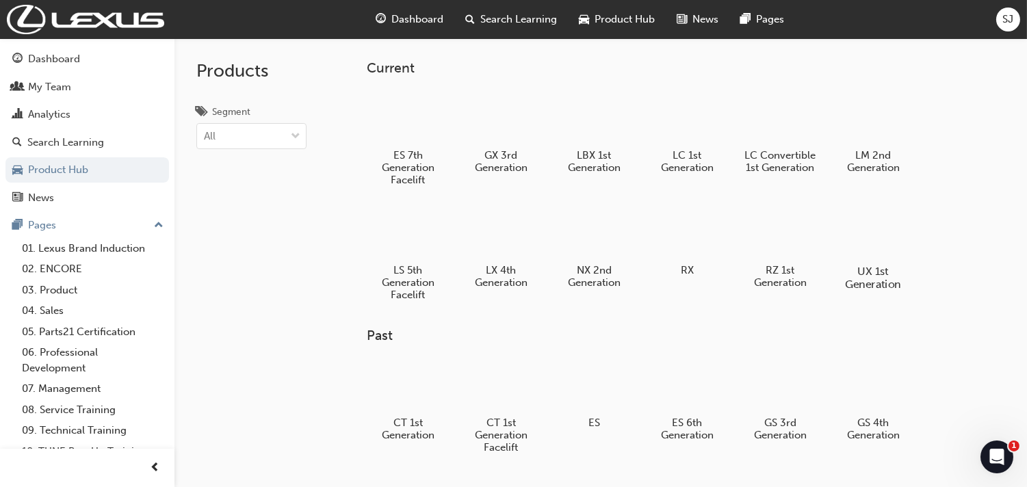  I want to click on a: GS 3rd Generation, so click(780, 401).